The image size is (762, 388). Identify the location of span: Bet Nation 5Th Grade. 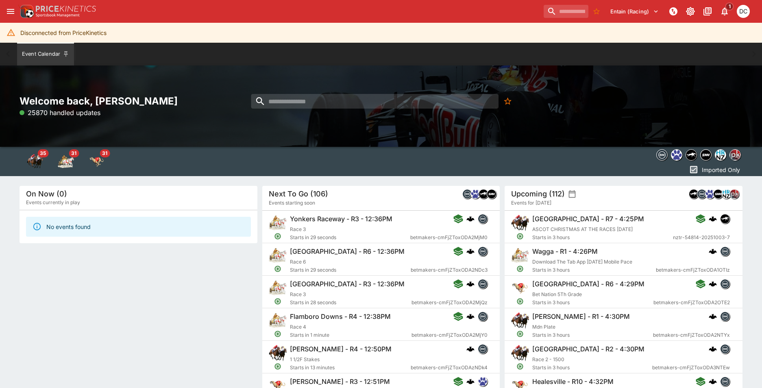
(557, 294).